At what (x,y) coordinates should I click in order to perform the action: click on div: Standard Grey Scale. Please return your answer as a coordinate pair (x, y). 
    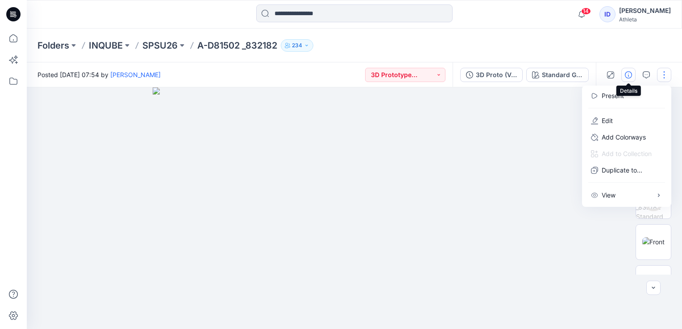
    Looking at the image, I should click on (562, 75).